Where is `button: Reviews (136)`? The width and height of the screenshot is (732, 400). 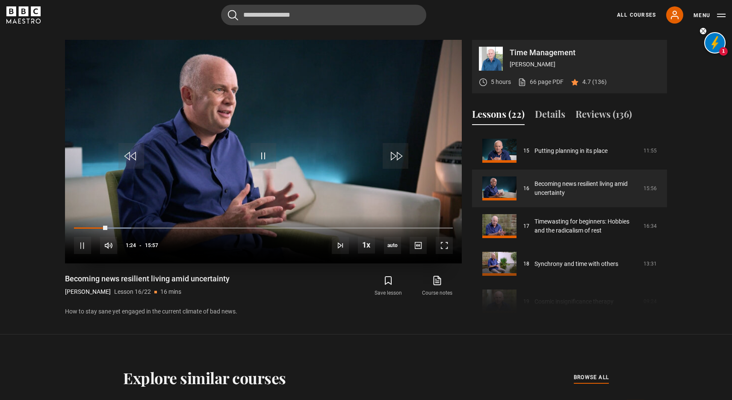
button: Reviews (136) is located at coordinates (604, 116).